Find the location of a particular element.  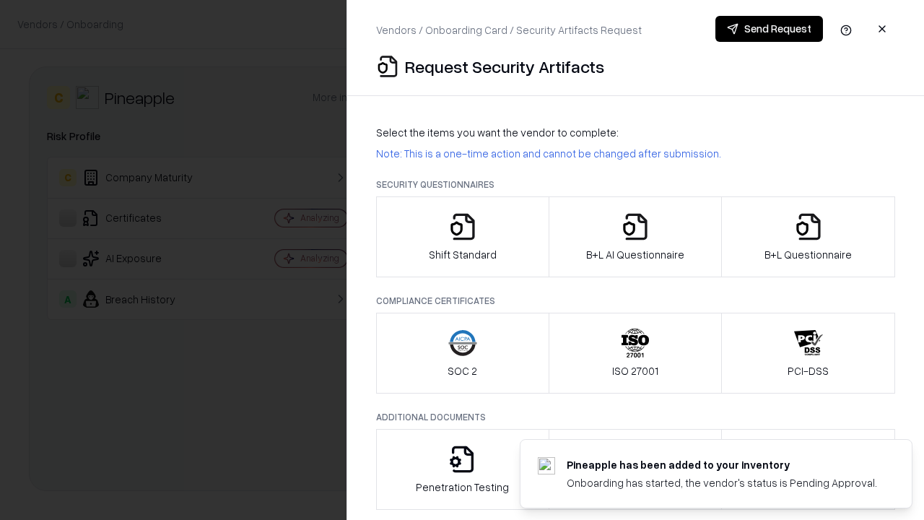

img: pineappleenergy.com is located at coordinates (546, 465).